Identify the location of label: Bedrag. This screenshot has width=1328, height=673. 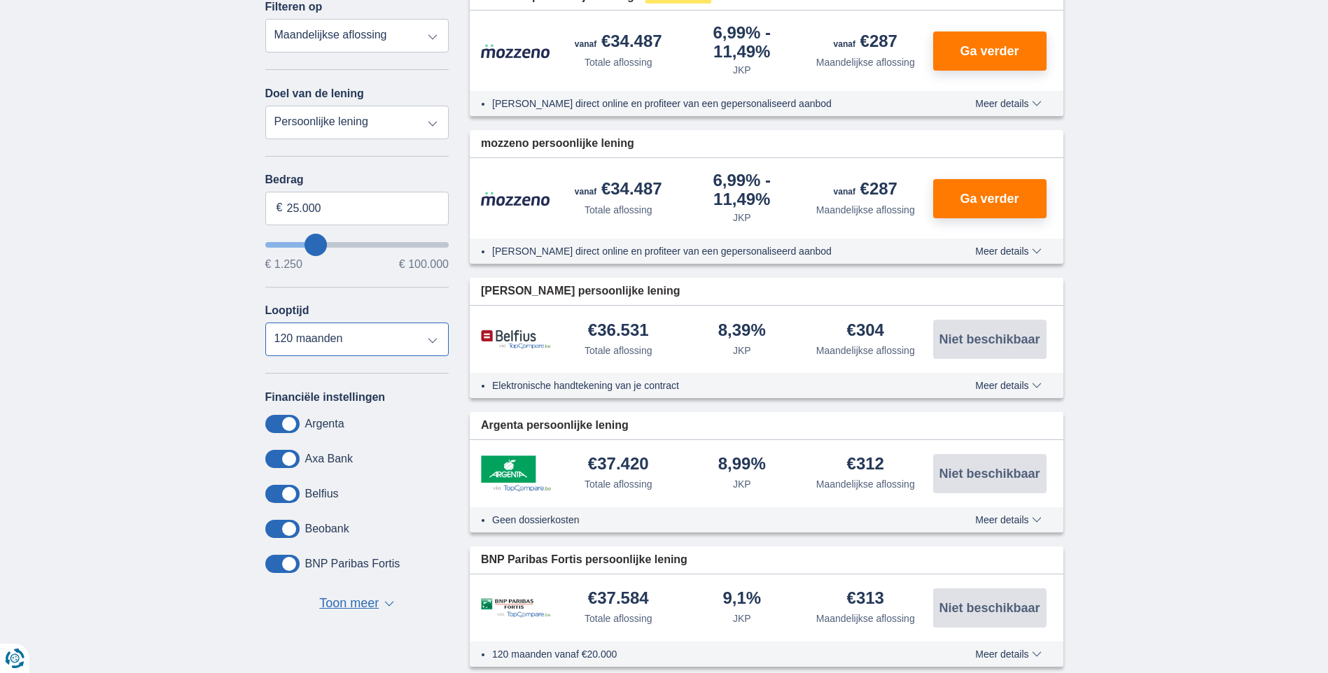
(357, 180).